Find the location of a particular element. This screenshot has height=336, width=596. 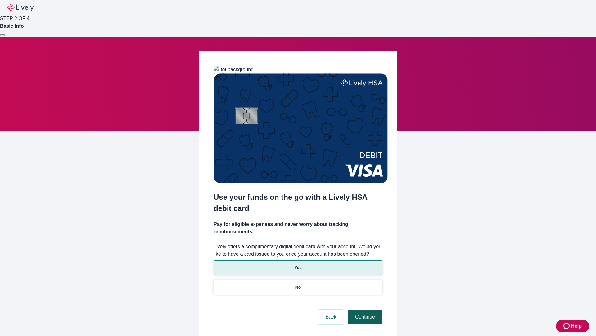

svg: Zendesk support icon is located at coordinates (568, 326).